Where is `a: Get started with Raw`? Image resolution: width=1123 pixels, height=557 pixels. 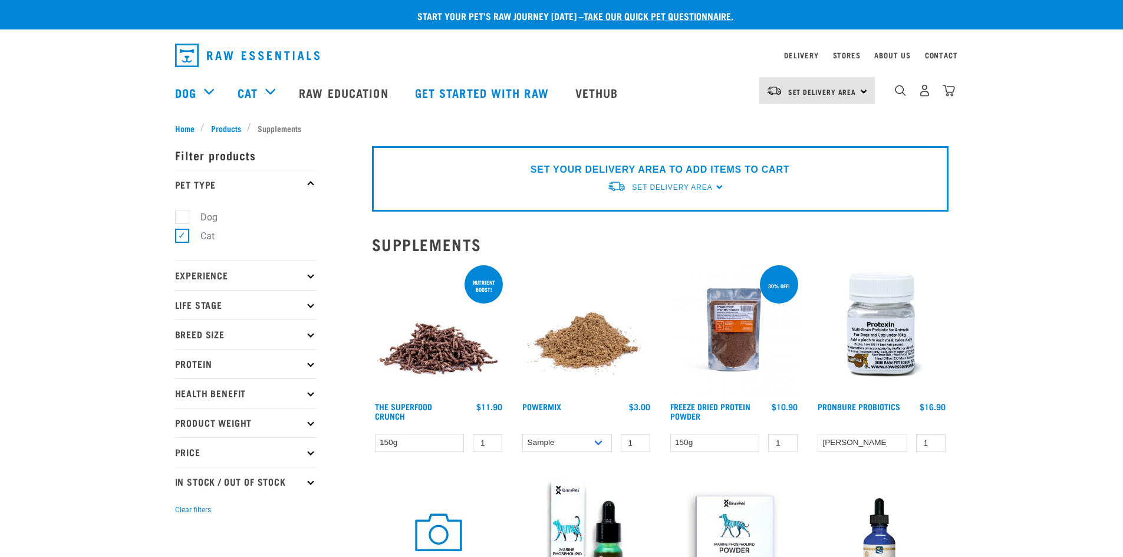 a: Get started with Raw is located at coordinates (483, 93).